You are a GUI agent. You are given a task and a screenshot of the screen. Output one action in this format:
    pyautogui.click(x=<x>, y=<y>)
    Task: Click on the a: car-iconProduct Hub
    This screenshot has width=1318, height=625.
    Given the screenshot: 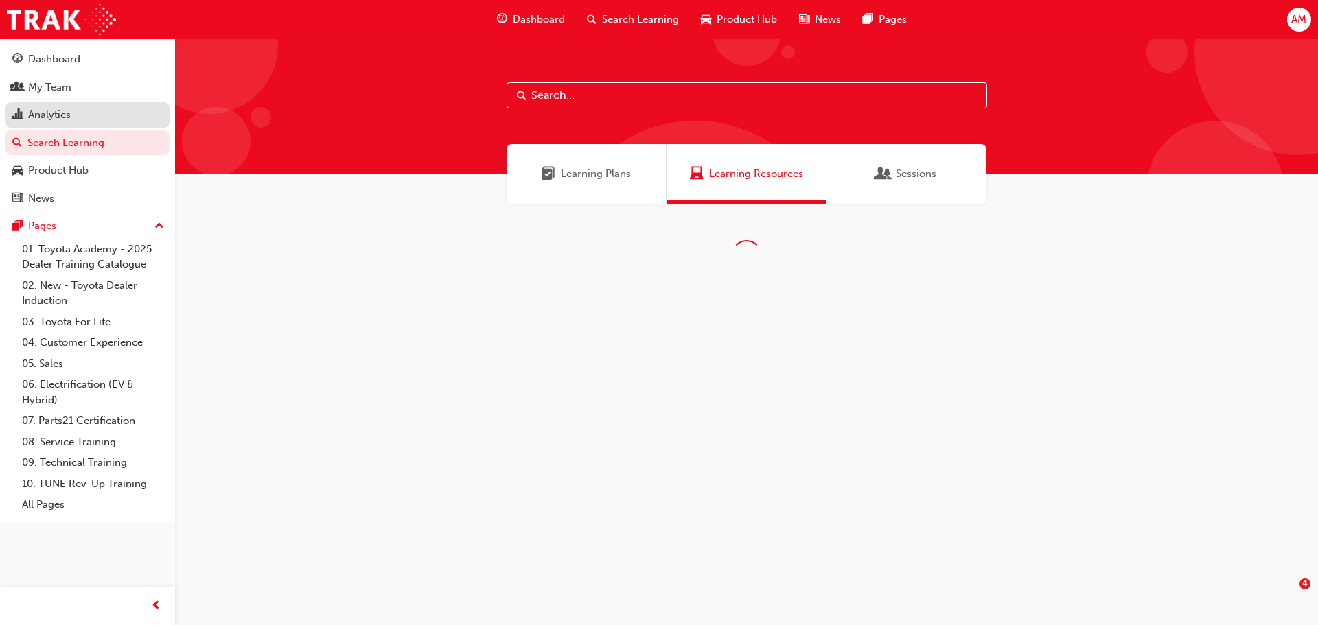 What is the action you would take?
    pyautogui.click(x=739, y=19)
    